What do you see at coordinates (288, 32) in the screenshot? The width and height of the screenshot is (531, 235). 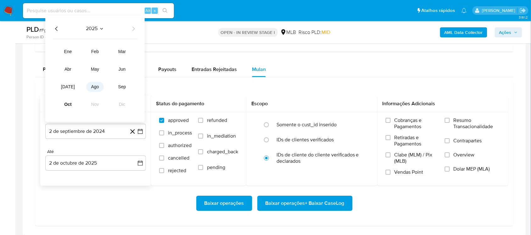 I see `div: MLB` at bounding box center [288, 32].